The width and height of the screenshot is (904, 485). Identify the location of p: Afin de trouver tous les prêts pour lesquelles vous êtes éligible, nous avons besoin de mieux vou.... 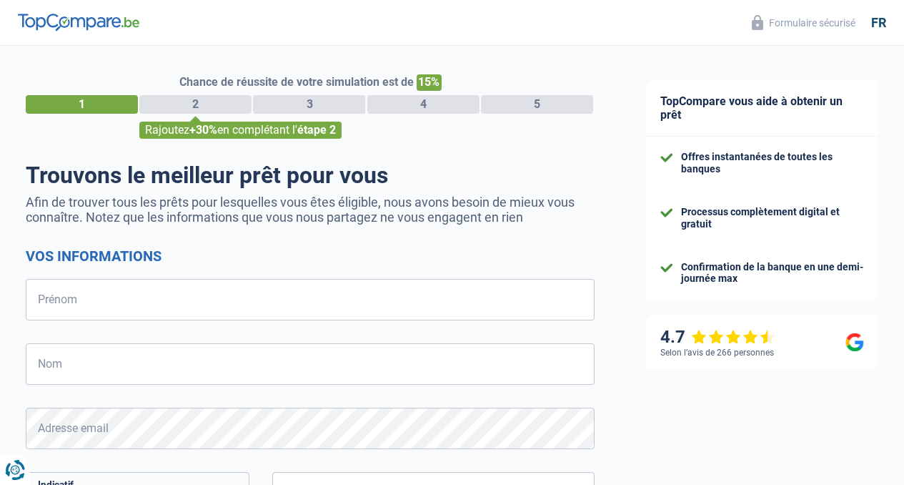
(310, 210).